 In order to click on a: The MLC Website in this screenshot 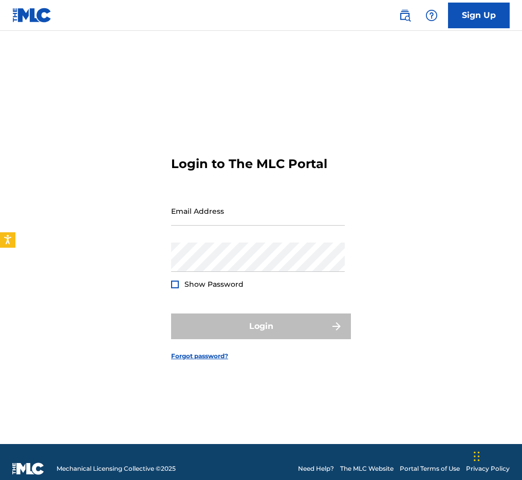, I will do `click(367, 469)`.